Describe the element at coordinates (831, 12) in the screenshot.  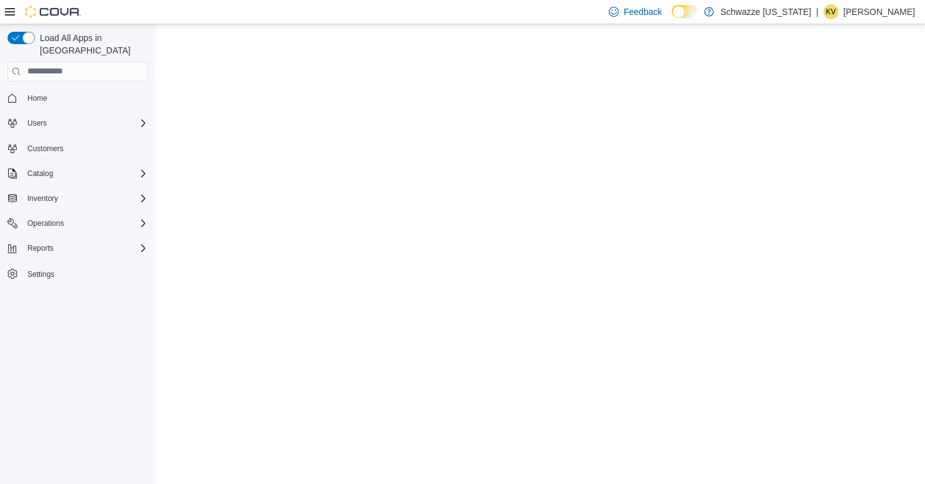
I see `span: KV` at that location.